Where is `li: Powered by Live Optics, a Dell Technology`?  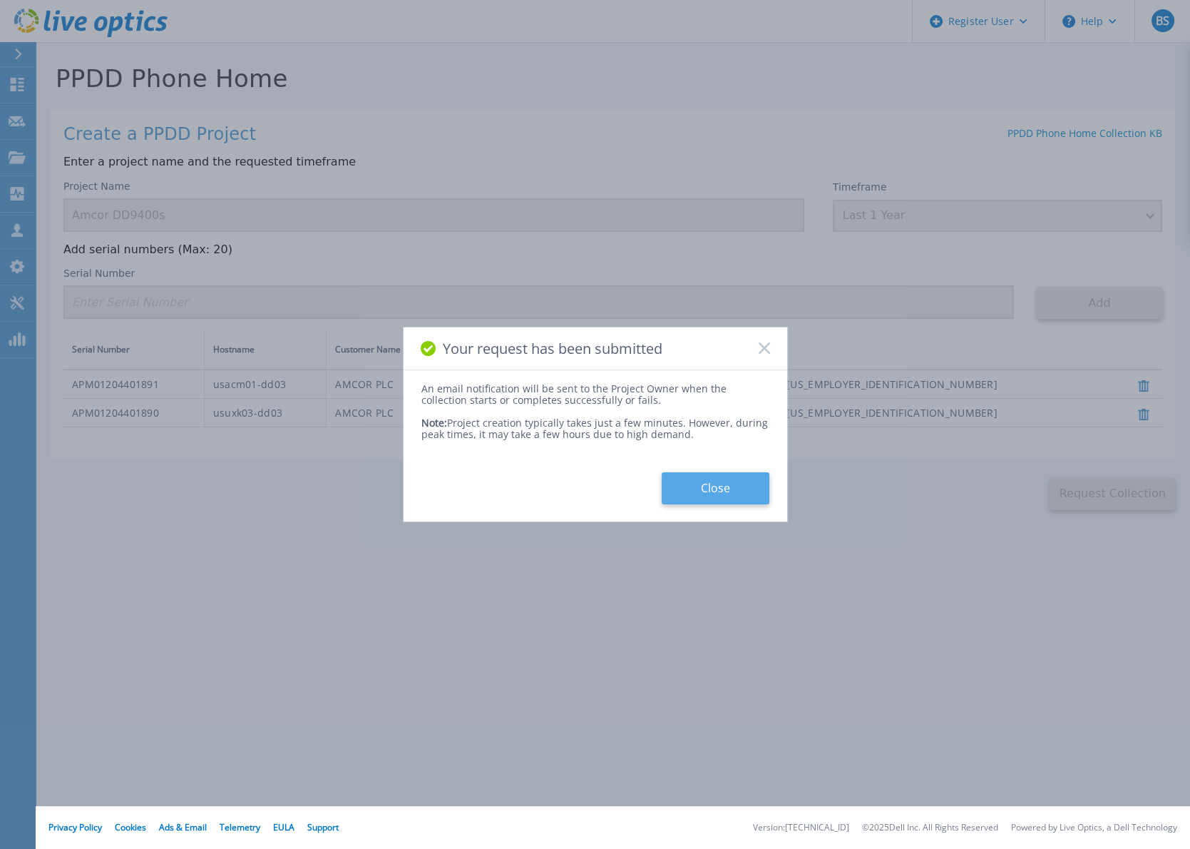 li: Powered by Live Optics, a Dell Technology is located at coordinates (1094, 827).